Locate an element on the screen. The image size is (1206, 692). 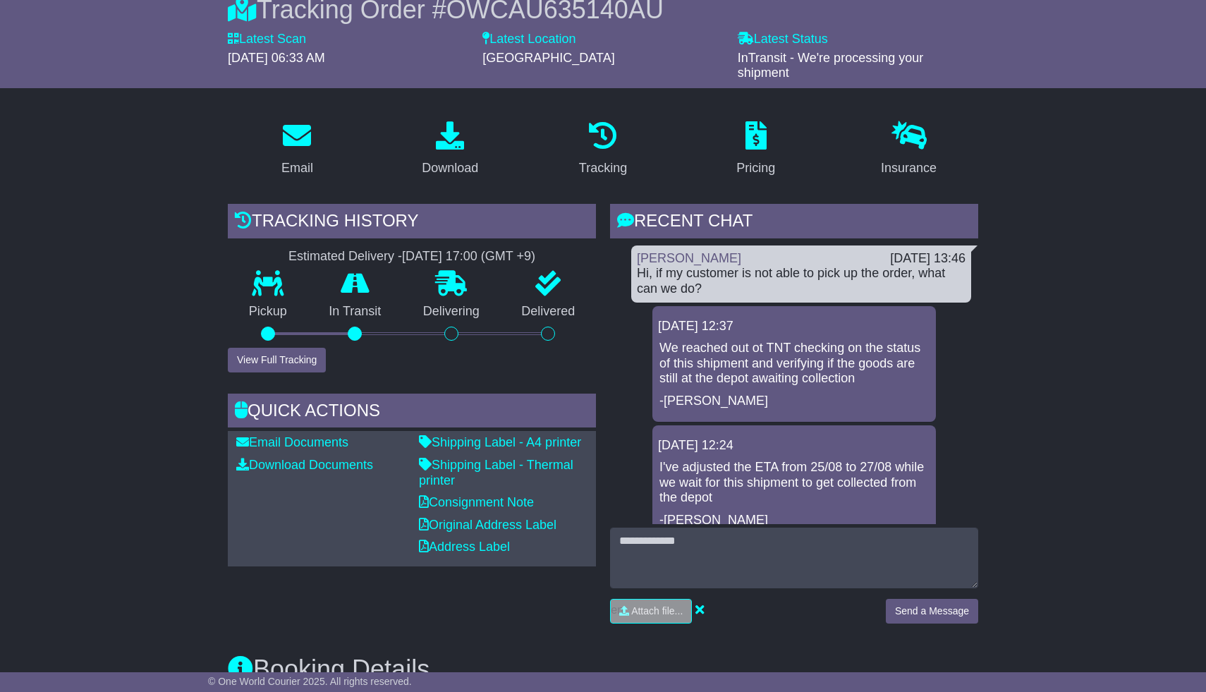
a: Shipping Label - A4 printer is located at coordinates (500, 442).